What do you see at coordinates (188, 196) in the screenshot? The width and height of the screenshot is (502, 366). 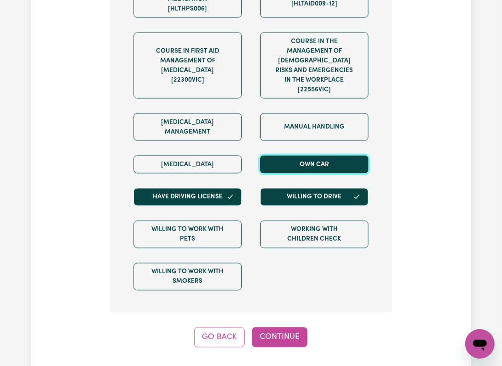 I see `button: Have driving license` at bounding box center [188, 196].